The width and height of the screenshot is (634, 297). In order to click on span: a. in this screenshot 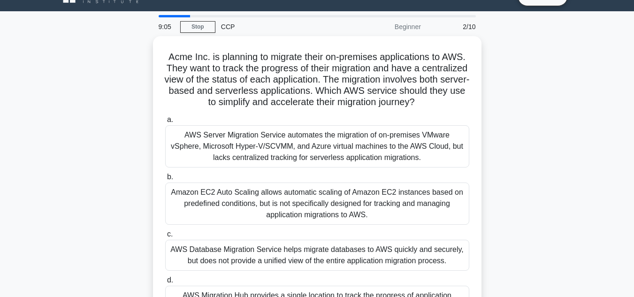, I will do `click(170, 119)`.